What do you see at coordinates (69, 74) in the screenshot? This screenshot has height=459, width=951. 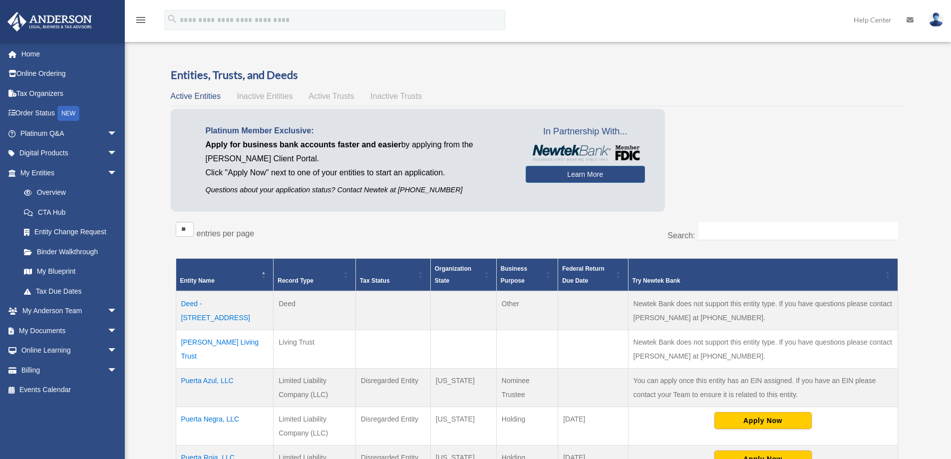 I see `a: Online Ordering` at bounding box center [69, 74].